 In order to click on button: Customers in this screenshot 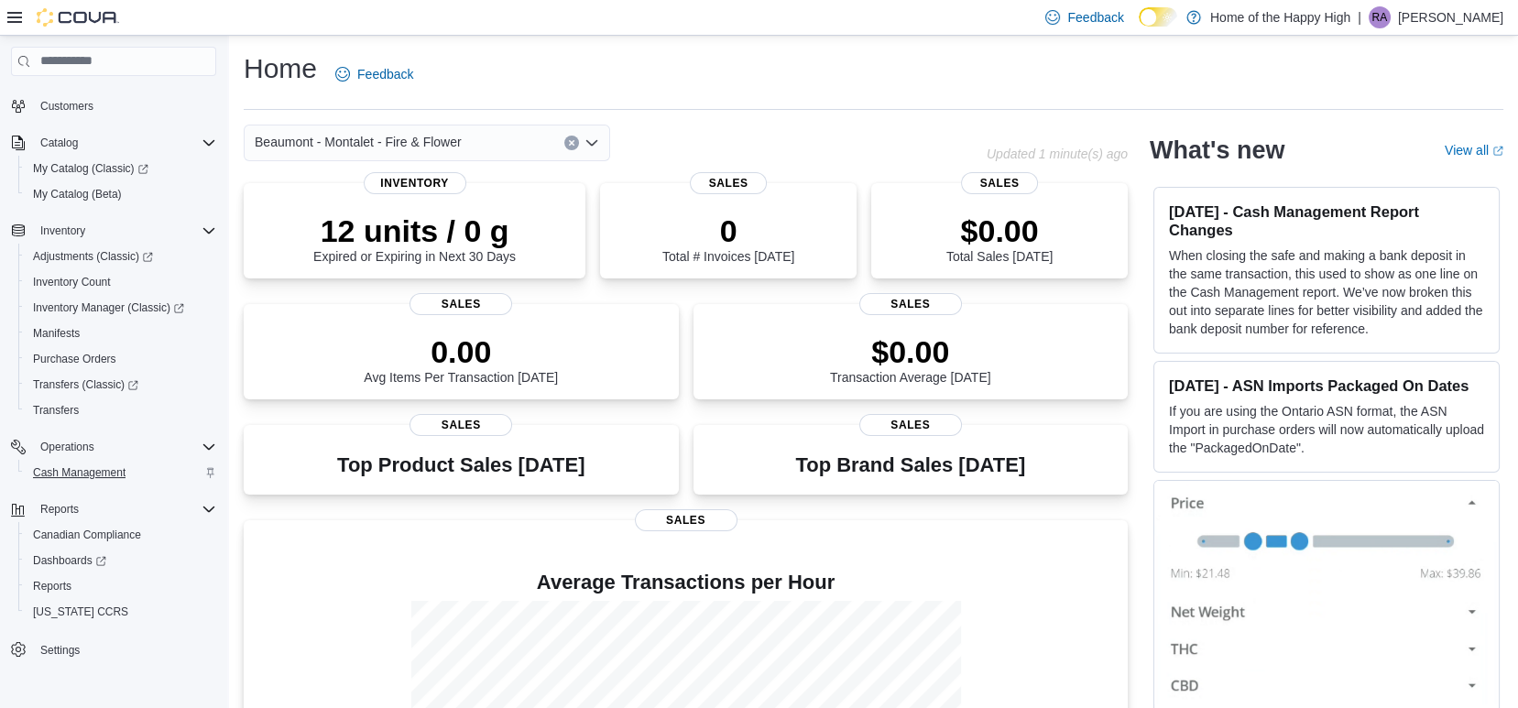, I will do `click(114, 105)`.